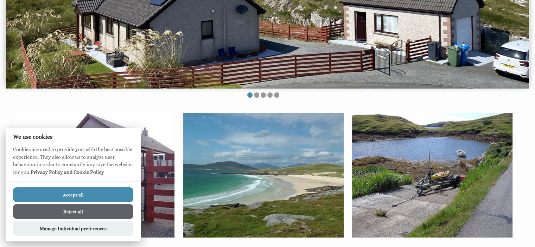 This screenshot has width=535, height=247. What do you see at coordinates (73, 212) in the screenshot?
I see `button: Reject all` at bounding box center [73, 212].